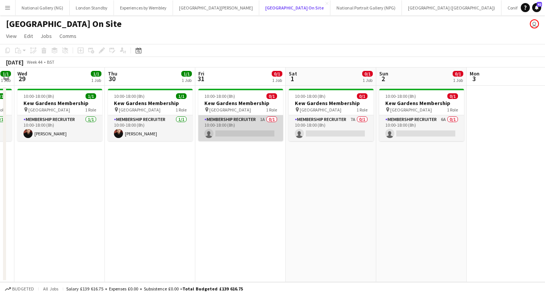 The width and height of the screenshot is (545, 295). I want to click on span: Jobs, so click(46, 36).